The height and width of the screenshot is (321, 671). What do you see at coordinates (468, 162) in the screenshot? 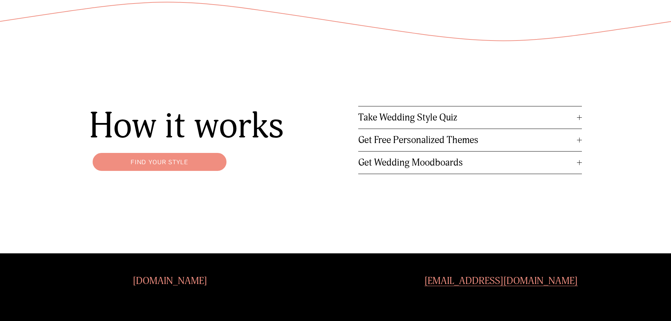
I see `span: Get Wedding Moodboards` at bounding box center [468, 162].